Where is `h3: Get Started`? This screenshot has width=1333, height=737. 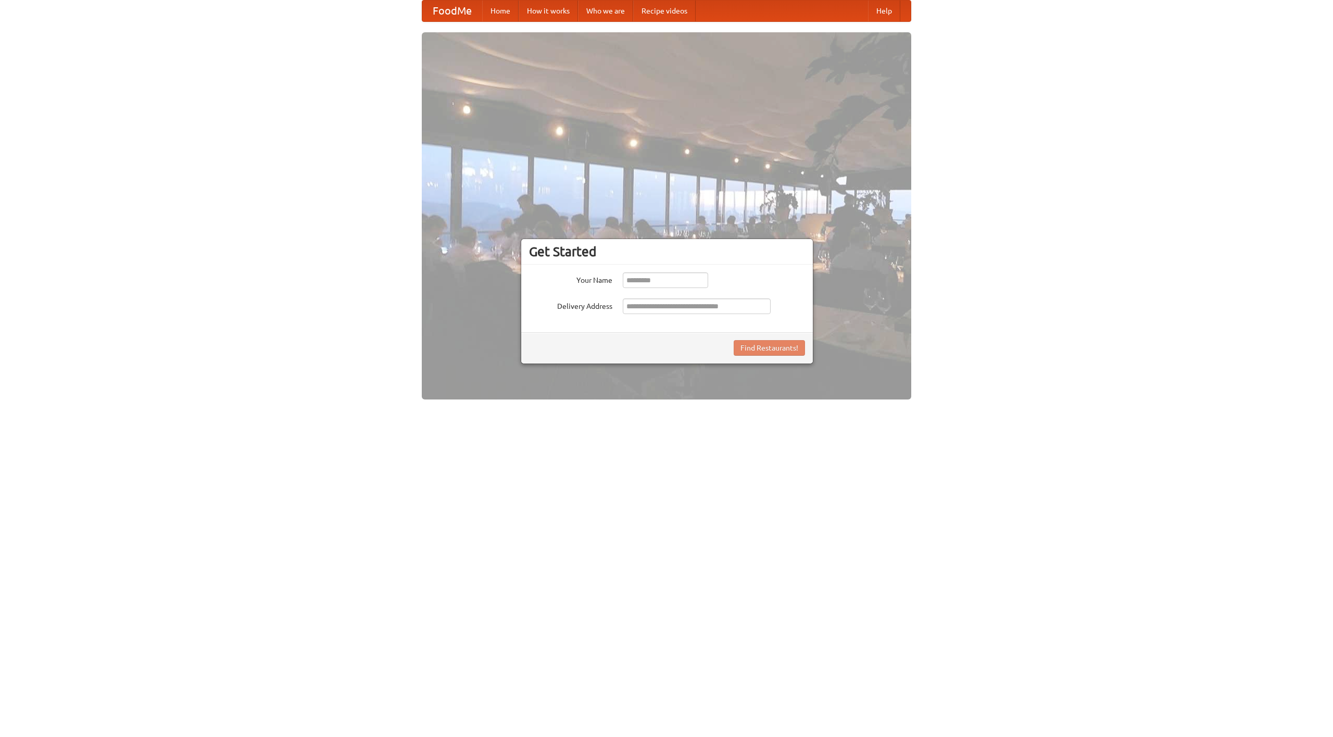
h3: Get Started is located at coordinates (667, 252).